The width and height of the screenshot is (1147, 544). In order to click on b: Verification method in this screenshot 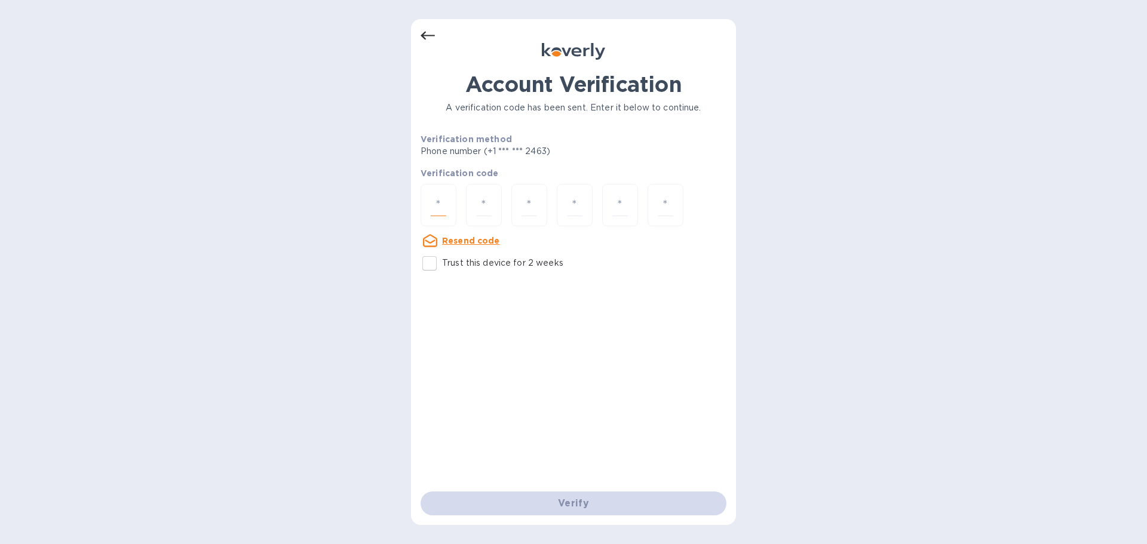, I will do `click(466, 139)`.